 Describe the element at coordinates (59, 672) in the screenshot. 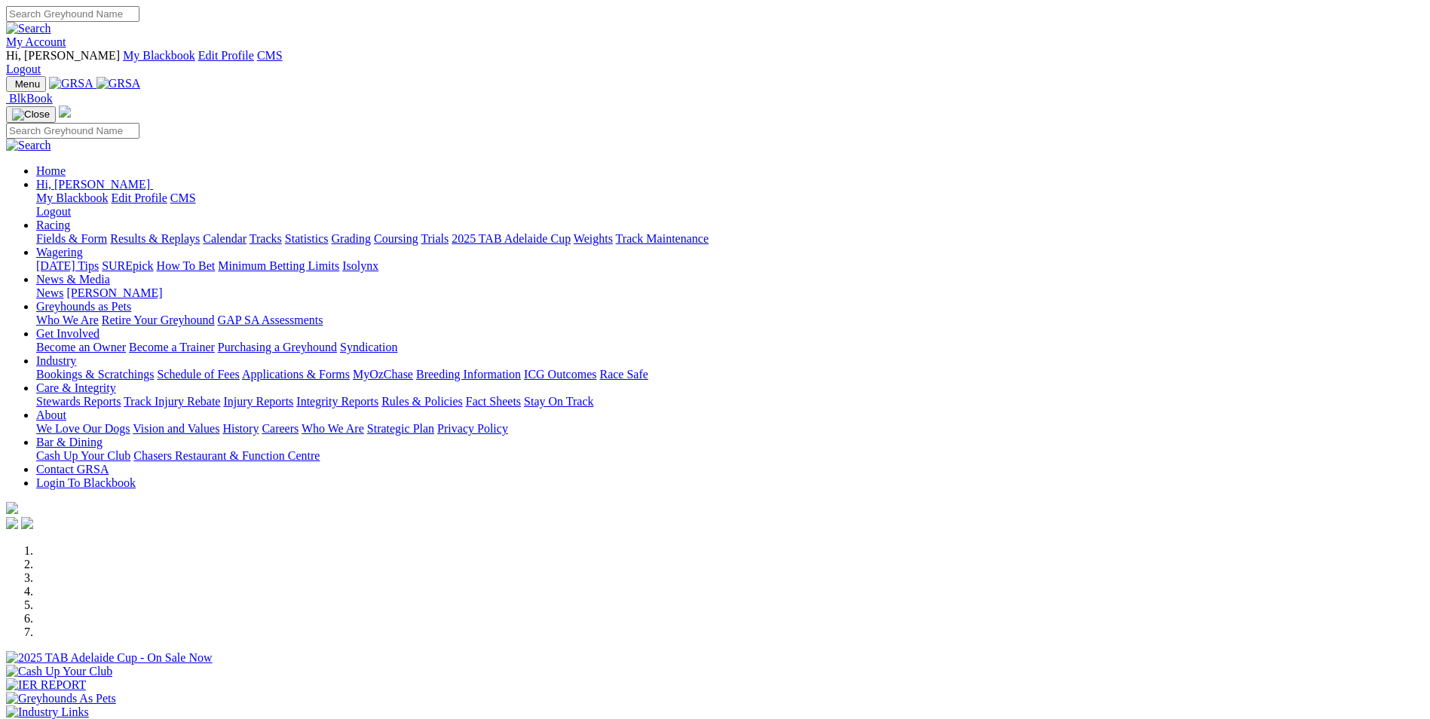

I see `img: Cash Up Your Club` at that location.